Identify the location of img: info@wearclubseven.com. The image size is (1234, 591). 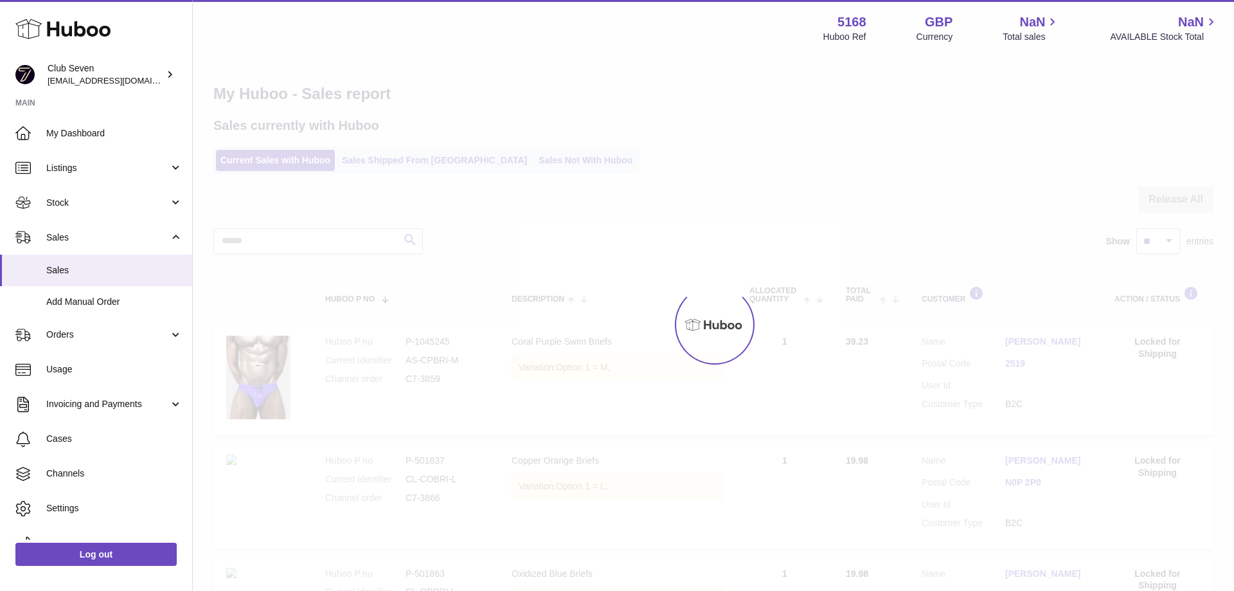
(25, 75).